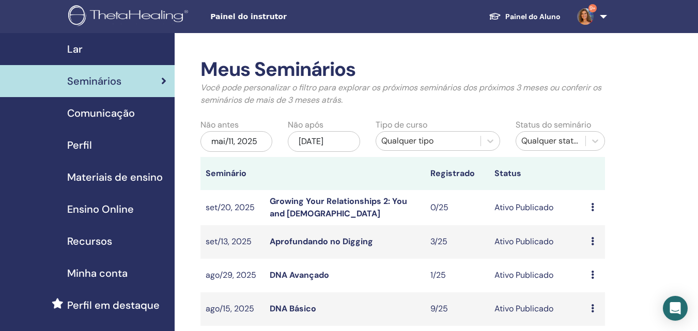 The width and height of the screenshot is (698, 331). I want to click on span: Seminários, so click(94, 81).